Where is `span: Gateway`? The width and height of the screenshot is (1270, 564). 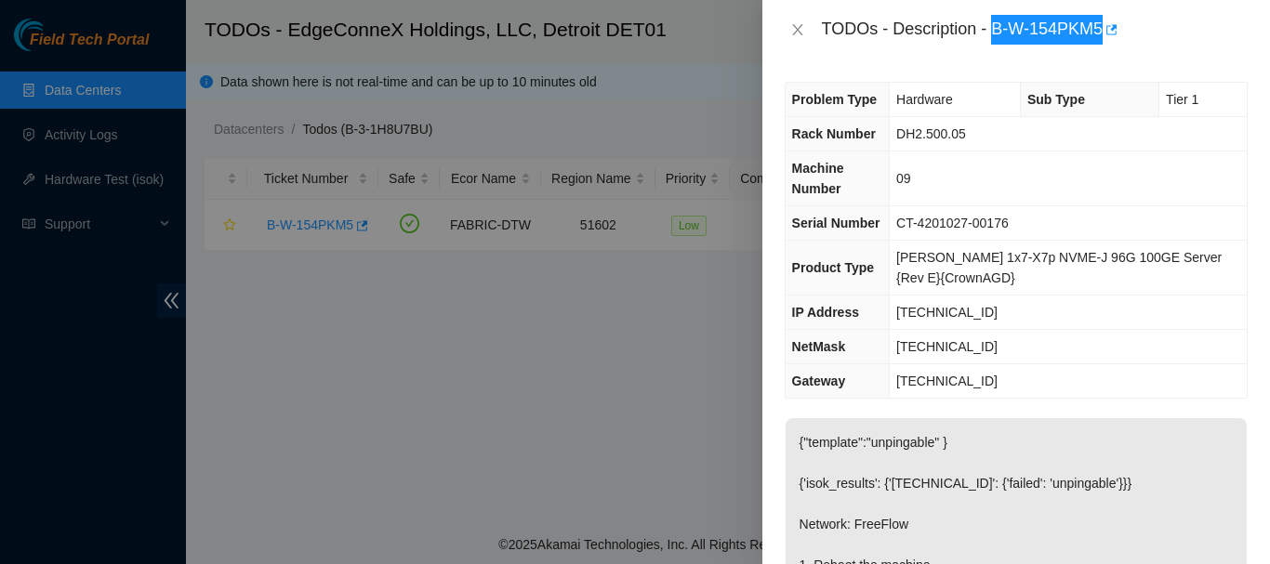
span: Gateway is located at coordinates (819, 381).